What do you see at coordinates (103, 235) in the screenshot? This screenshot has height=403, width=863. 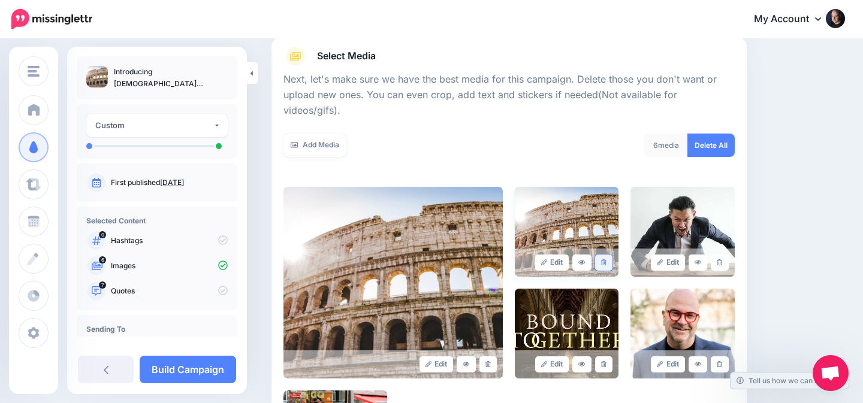 I see `span: 0` at bounding box center [103, 235].